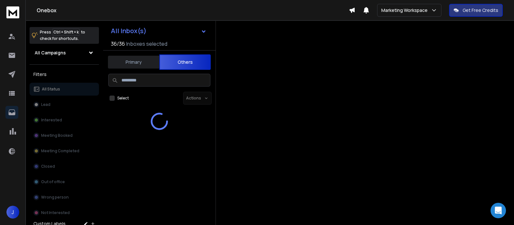 This screenshot has height=225, width=514. Describe the element at coordinates (64, 53) in the screenshot. I see `button: All Campaigns` at that location.